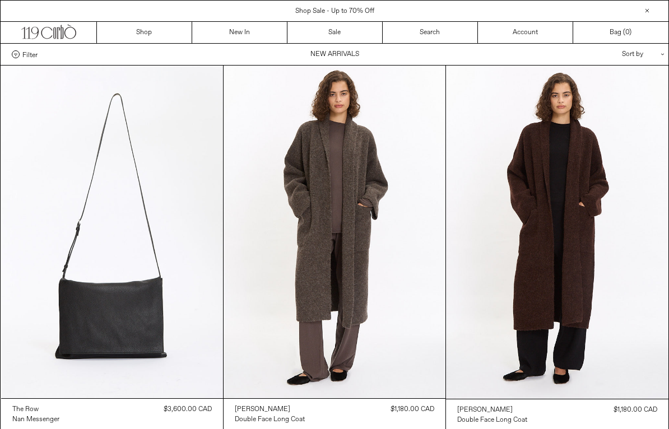 The image size is (669, 429). What do you see at coordinates (621, 32) in the screenshot?
I see `a: Bag ()` at bounding box center [621, 32].